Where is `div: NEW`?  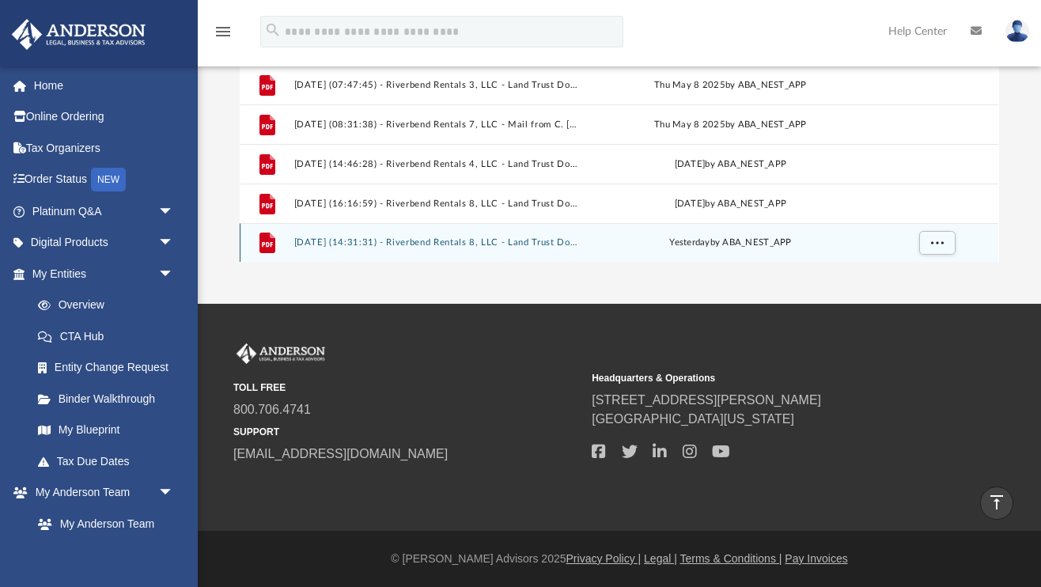 div: NEW is located at coordinates (108, 180).